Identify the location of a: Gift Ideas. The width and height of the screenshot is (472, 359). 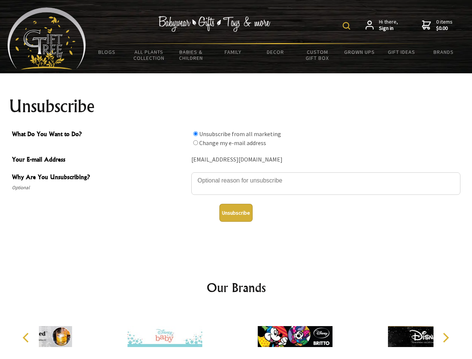
(401, 52).